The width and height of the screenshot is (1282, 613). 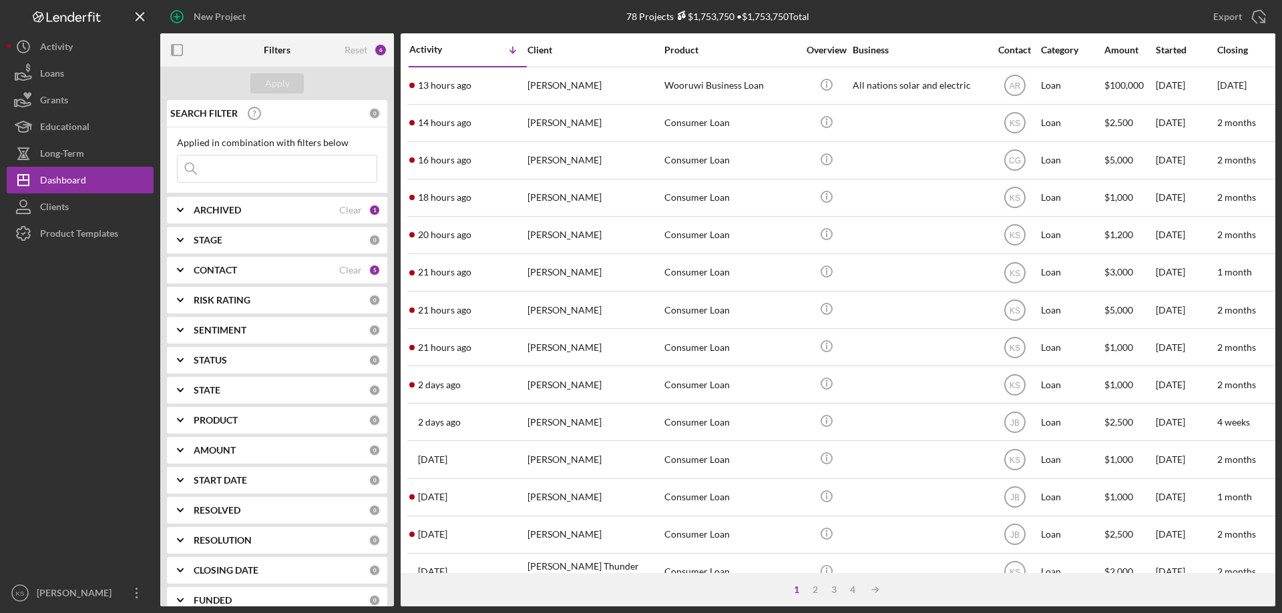 I want to click on time: 4 weeks, so click(x=1233, y=422).